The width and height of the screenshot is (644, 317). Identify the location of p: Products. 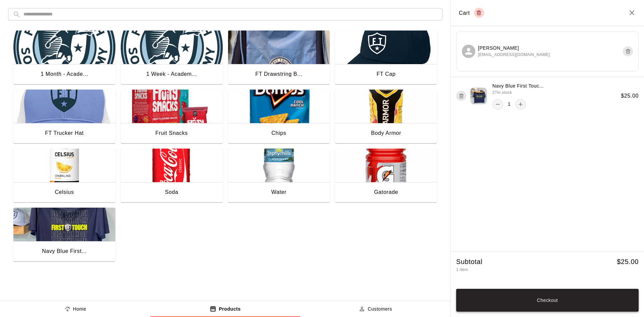
(229, 309).